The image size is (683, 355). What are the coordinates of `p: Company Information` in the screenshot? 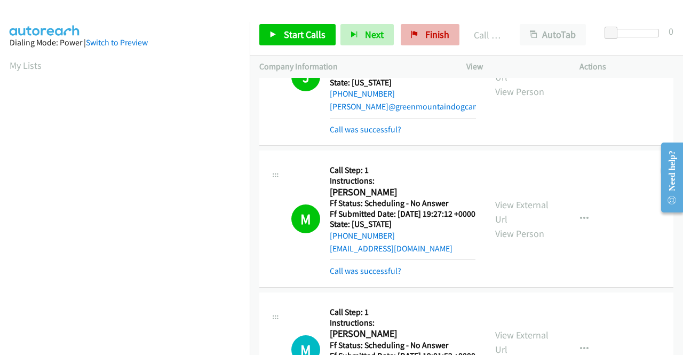 It's located at (353, 67).